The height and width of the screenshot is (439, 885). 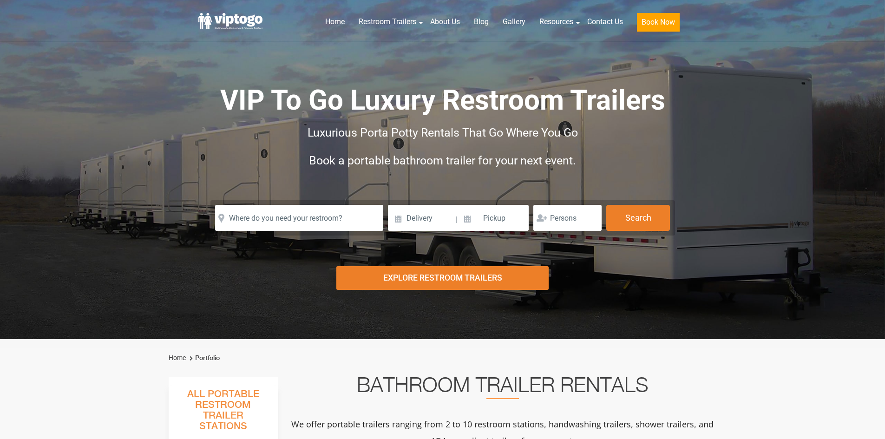 I want to click on button: Book Now, so click(x=658, y=22).